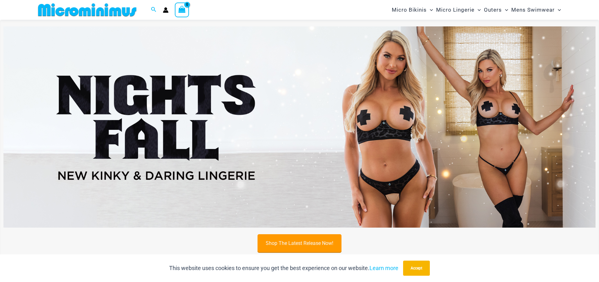 This screenshot has height=282, width=599. Describe the element at coordinates (409, 10) in the screenshot. I see `span: Micro Bikinis` at that location.